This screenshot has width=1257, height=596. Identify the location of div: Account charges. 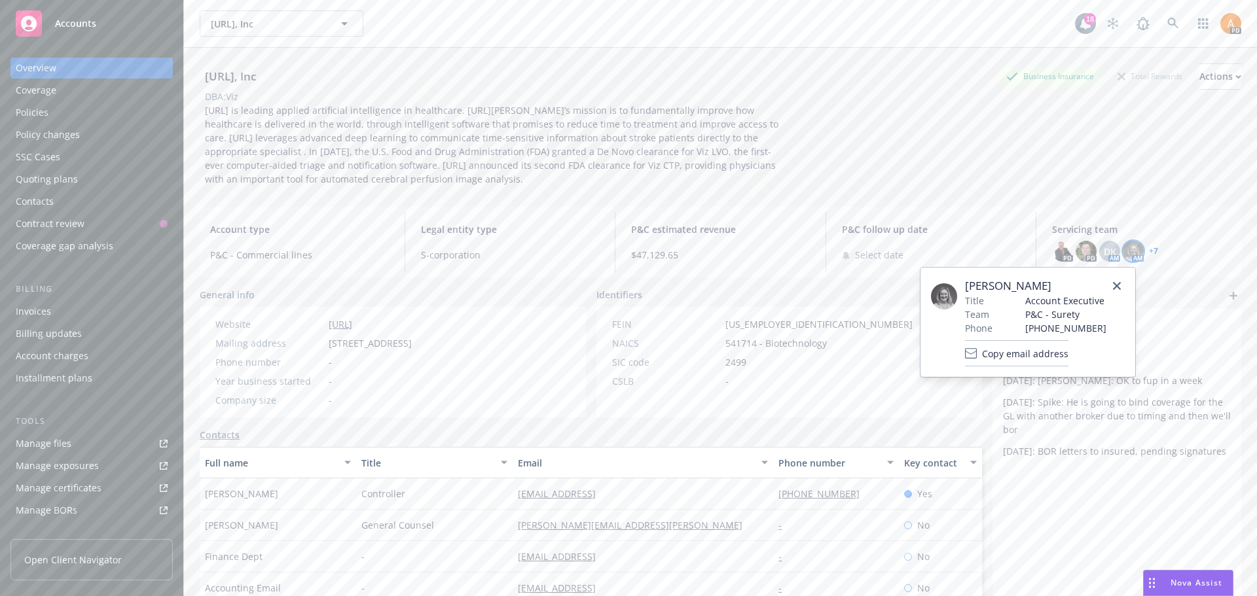
(52, 356).